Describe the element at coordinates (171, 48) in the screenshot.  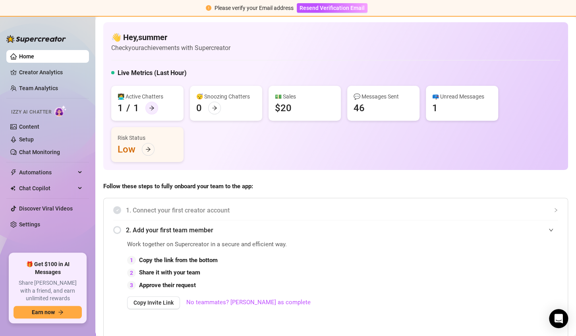
I see `article: Check your achievements with Supercreator` at that location.